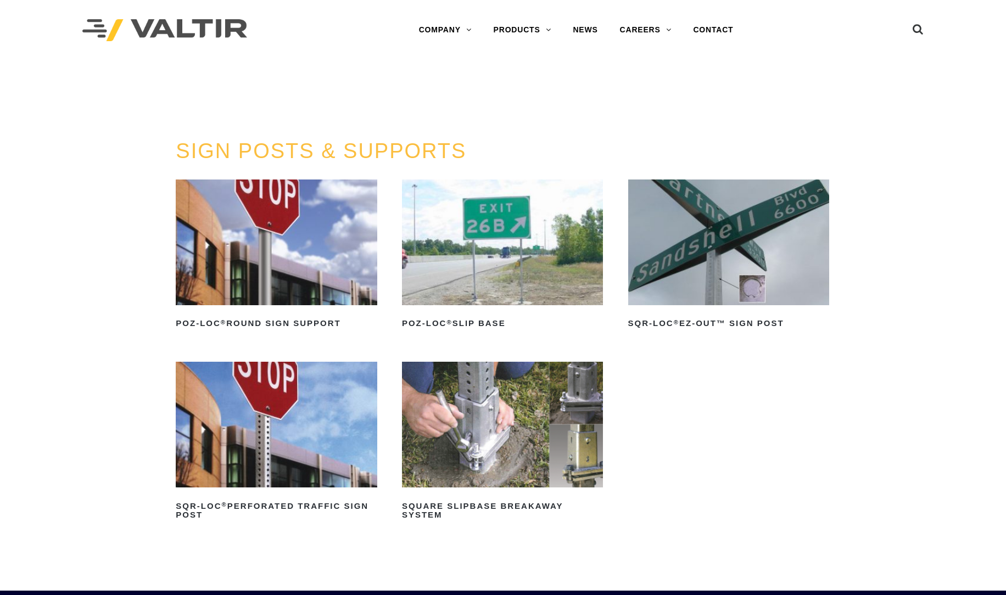  I want to click on h2: POZ-LOC Round Sign Support, so click(276, 324).